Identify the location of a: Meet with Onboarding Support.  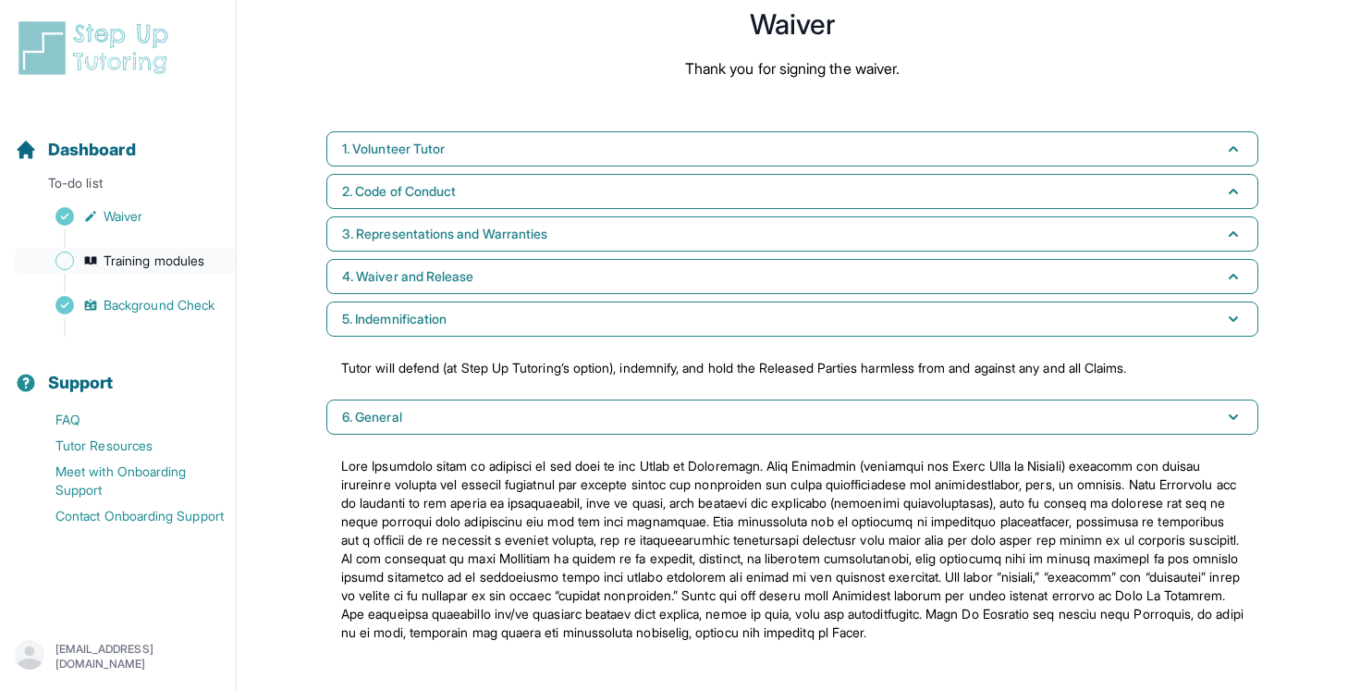
(125, 481).